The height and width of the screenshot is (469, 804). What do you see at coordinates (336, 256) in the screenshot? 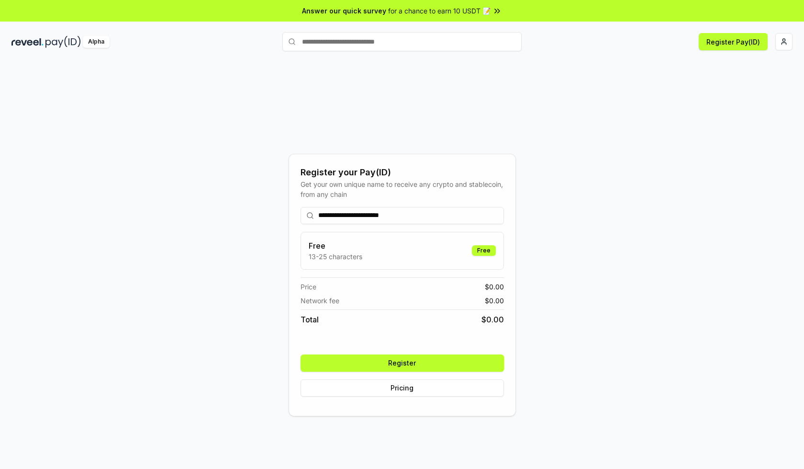
I see `p: 13-25 characters` at bounding box center [336, 256].